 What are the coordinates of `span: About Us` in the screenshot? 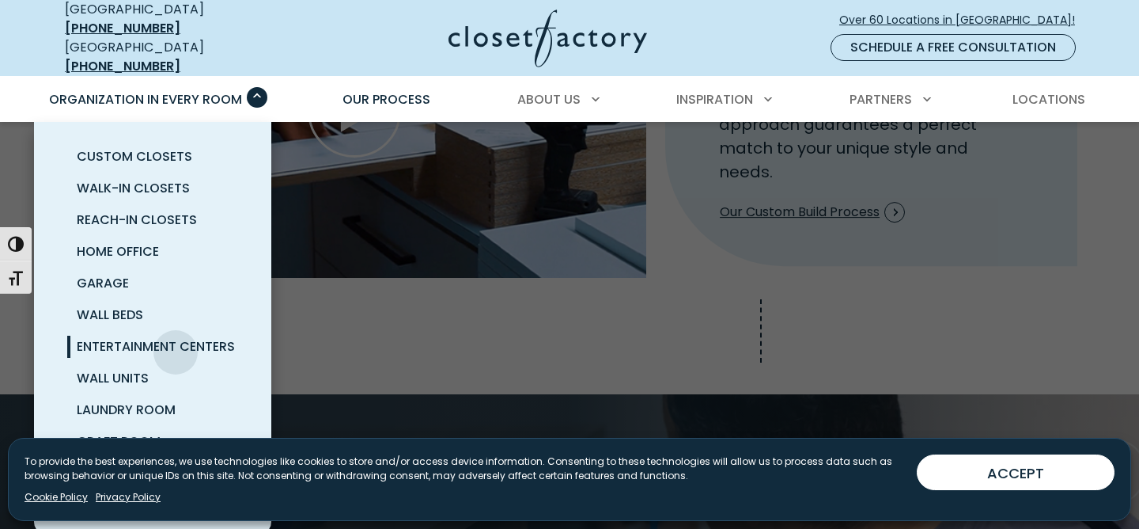 It's located at (549, 99).